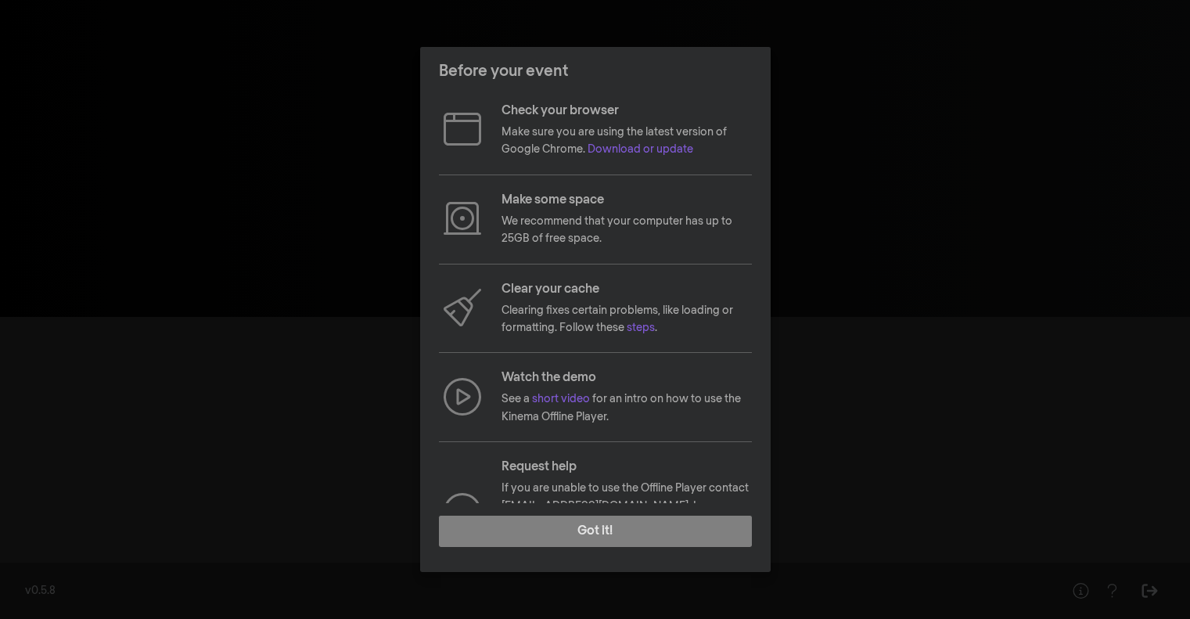 The height and width of the screenshot is (619, 1190). Describe the element at coordinates (626, 230) in the screenshot. I see `p: We recommend that your computer has up to 25GB of free space.` at that location.